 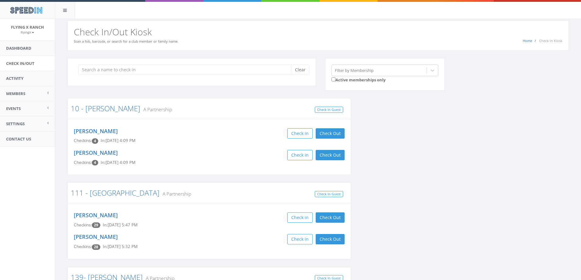 I want to click on span: Contact Us, so click(x=19, y=139).